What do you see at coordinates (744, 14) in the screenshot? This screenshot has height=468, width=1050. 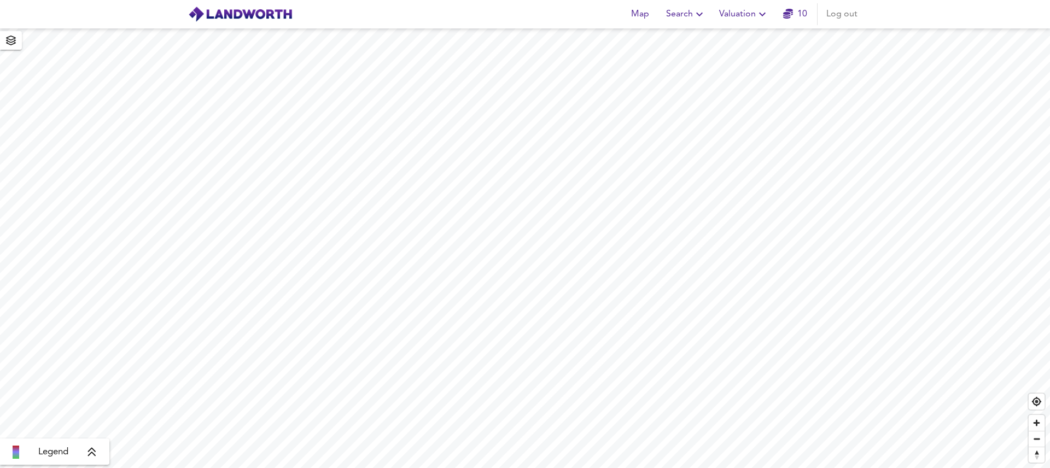 I see `button: Valuation` at bounding box center [744, 14].